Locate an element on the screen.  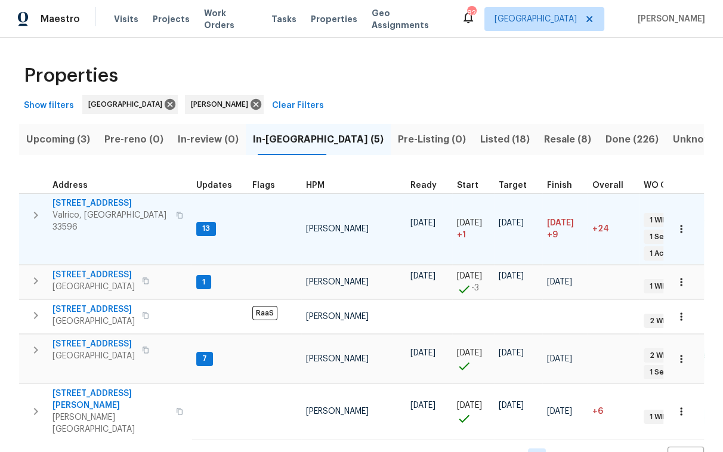
span: Start is located at coordinates (467, 185).